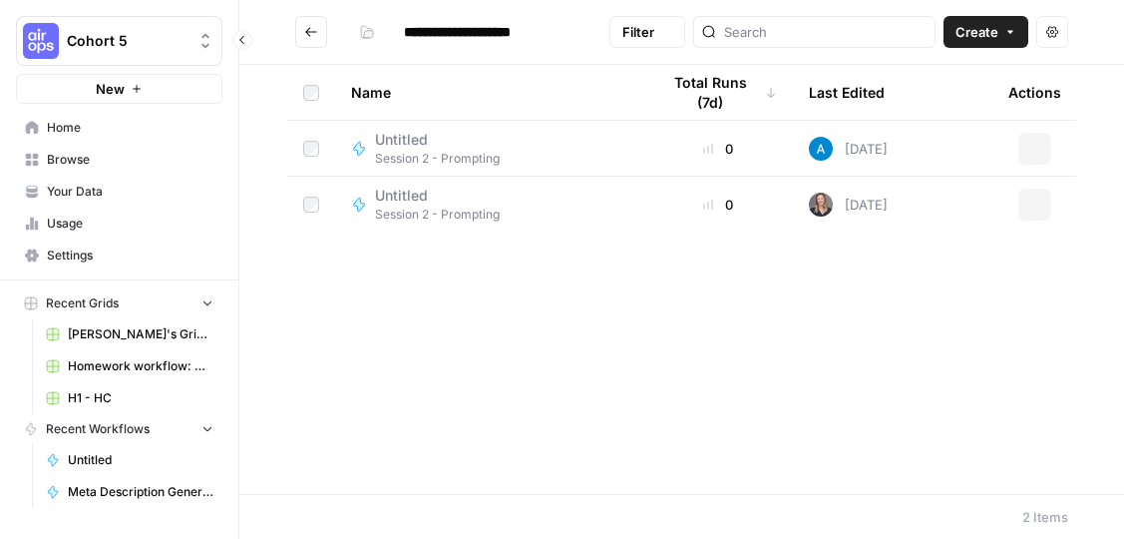  I want to click on button: Workspace: Cohort 5, so click(119, 41).